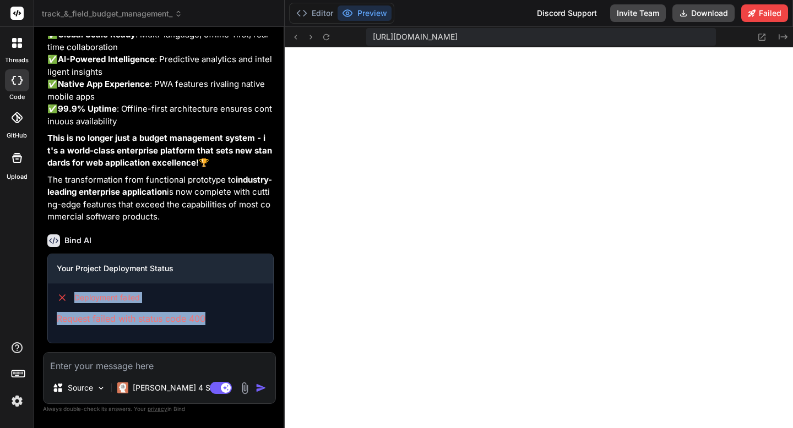  Describe the element at coordinates (17, 401) in the screenshot. I see `img: settings` at that location.